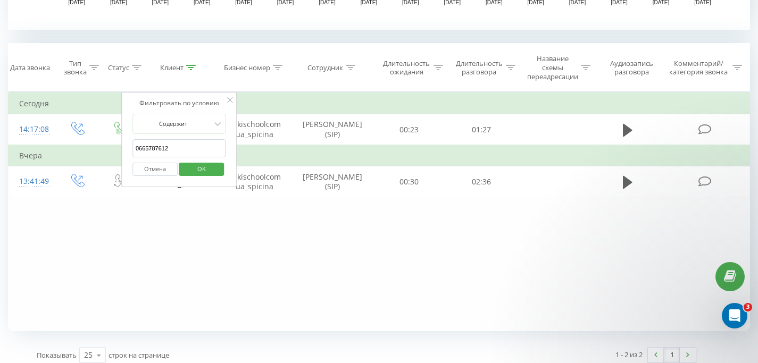  Describe the element at coordinates (479, 68) in the screenshot. I see `div: Длительность разговора` at that location.